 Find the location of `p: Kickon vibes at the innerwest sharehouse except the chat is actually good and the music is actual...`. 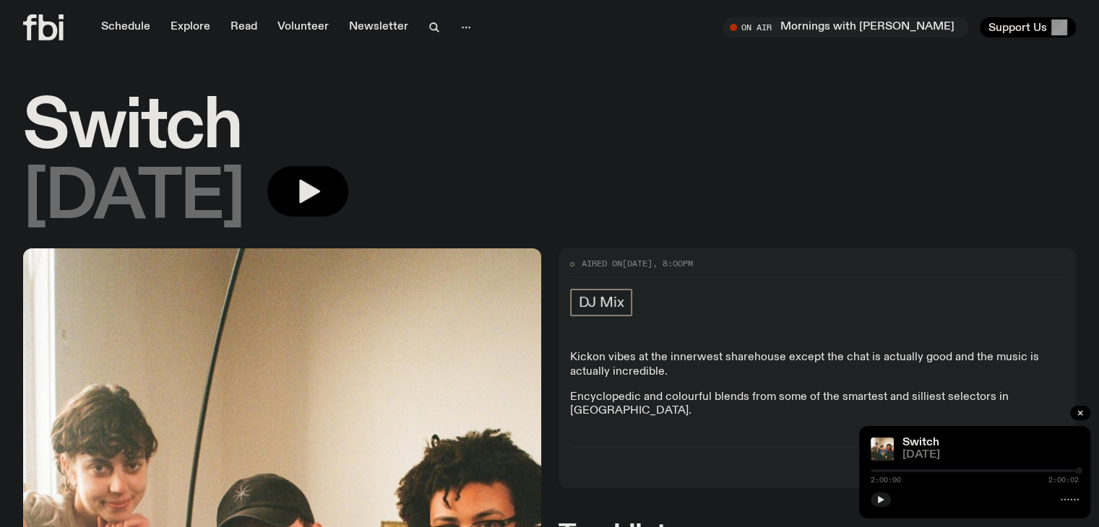

p: Kickon vibes at the innerwest sharehouse except the chat is actually good and the music is actual... is located at coordinates (817, 365).